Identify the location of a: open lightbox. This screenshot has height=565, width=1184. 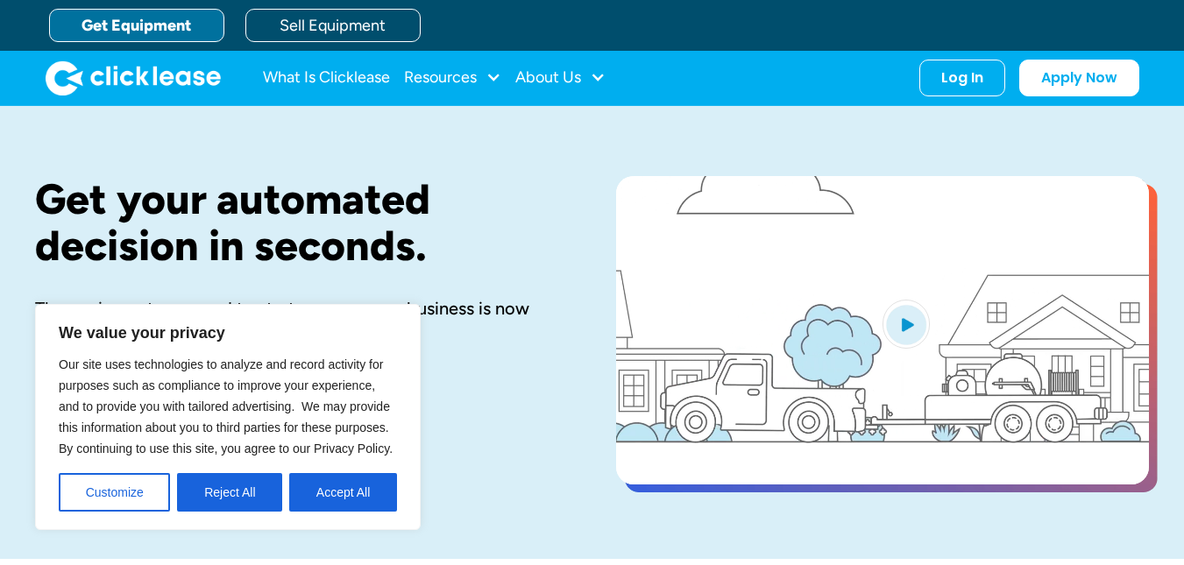
(882, 330).